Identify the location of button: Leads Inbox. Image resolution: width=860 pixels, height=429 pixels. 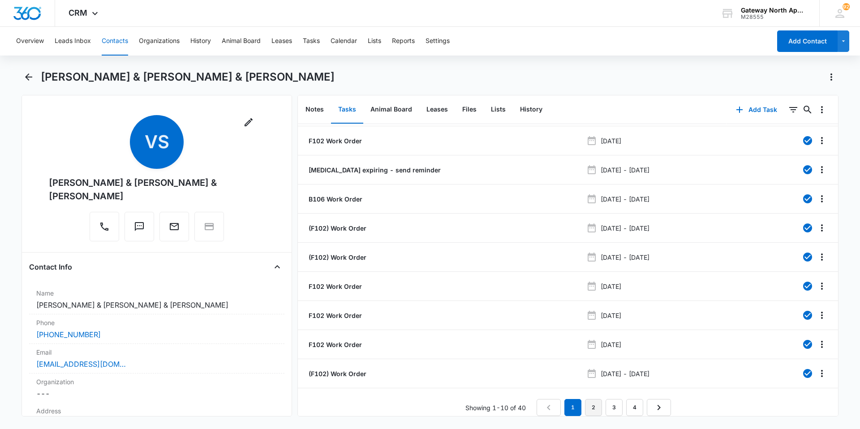
(73, 41).